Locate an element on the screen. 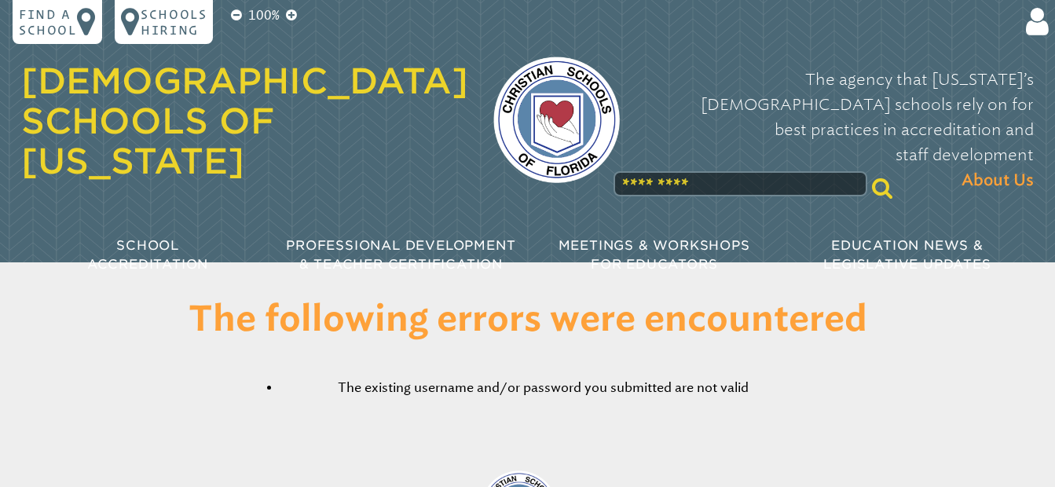 This screenshot has height=487, width=1055. span: School Accreditation is located at coordinates (148, 255).